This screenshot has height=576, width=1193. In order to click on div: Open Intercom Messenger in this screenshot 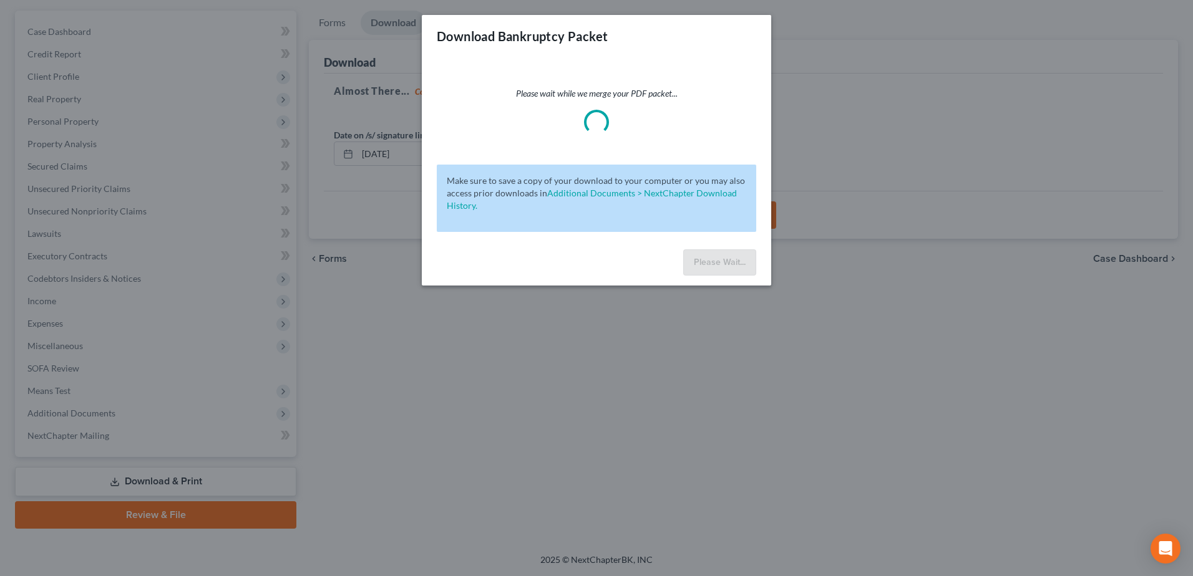, I will do `click(1165, 549)`.